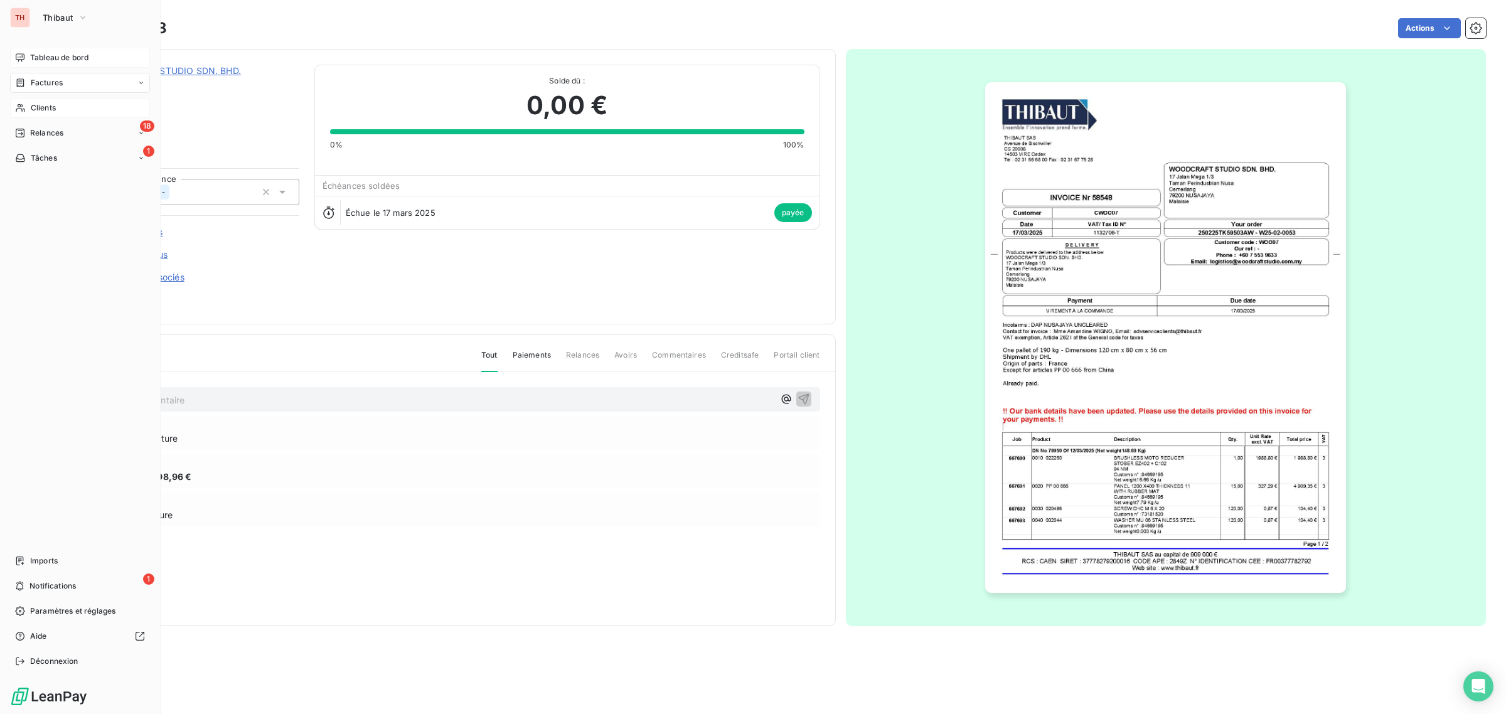 The width and height of the screenshot is (1506, 714). What do you see at coordinates (567, 105) in the screenshot?
I see `span: 0,00 €` at bounding box center [567, 105].